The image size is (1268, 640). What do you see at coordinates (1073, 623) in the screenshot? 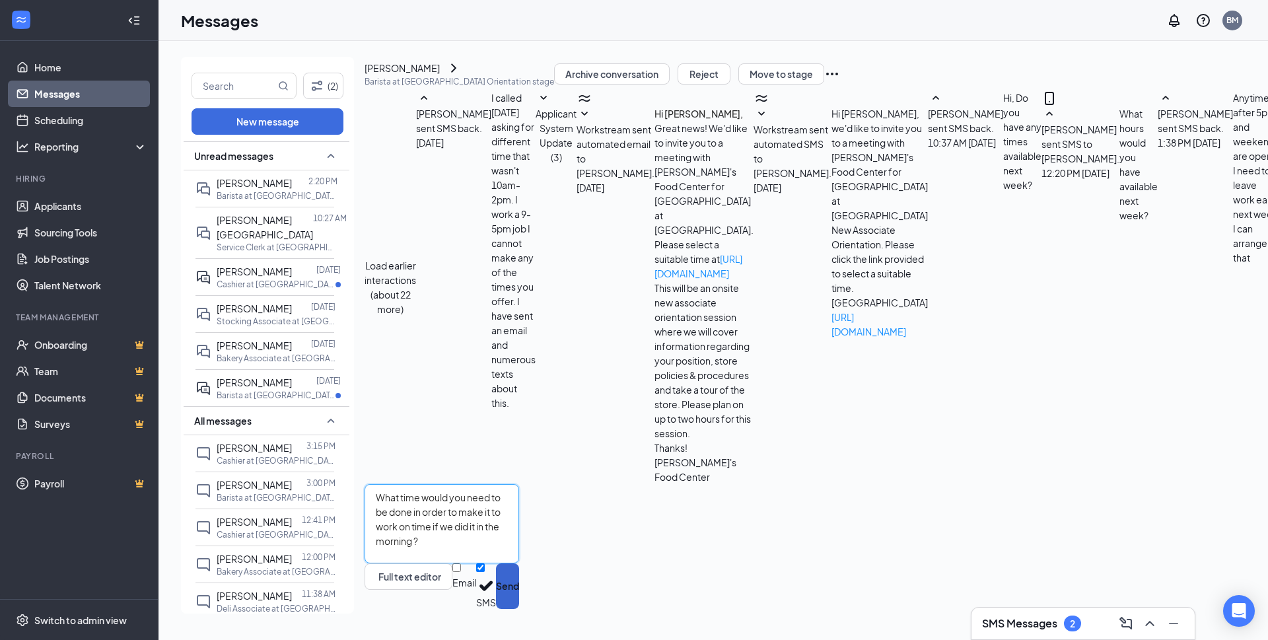
I see `div: 2` at bounding box center [1073, 623].